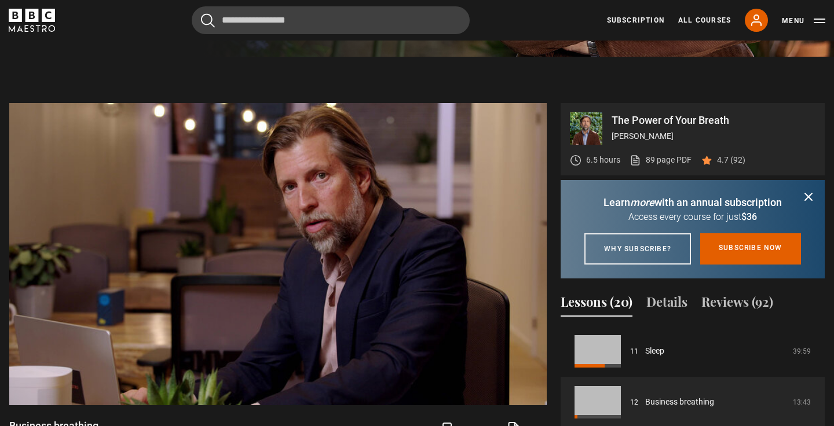  Describe the element at coordinates (32, 20) in the screenshot. I see `a: BBC Maestro` at that location.